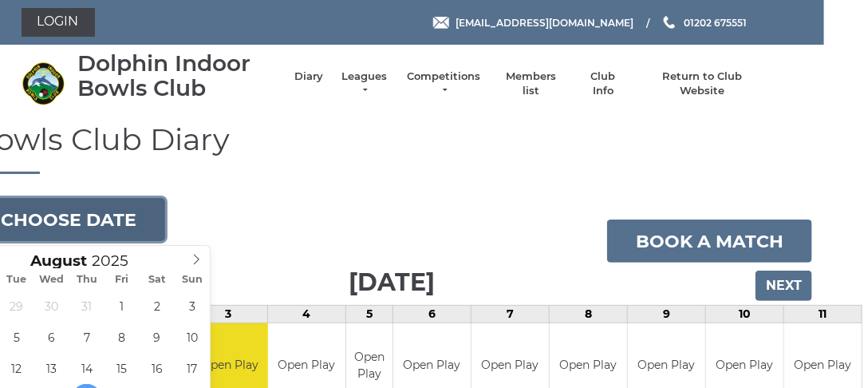 Image resolution: width=864 pixels, height=388 pixels. What do you see at coordinates (309, 77) in the screenshot?
I see `a: Diary` at bounding box center [309, 77].